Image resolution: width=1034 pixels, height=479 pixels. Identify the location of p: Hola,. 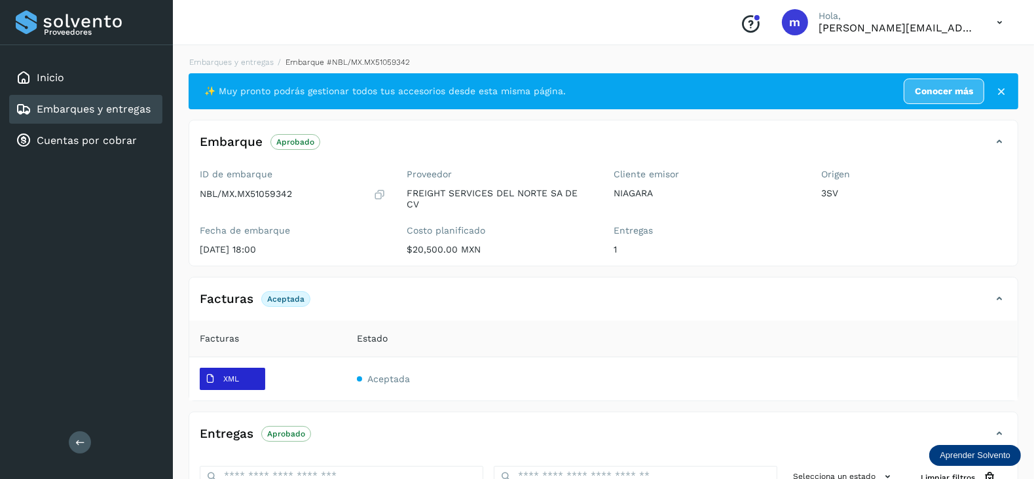
(897, 16).